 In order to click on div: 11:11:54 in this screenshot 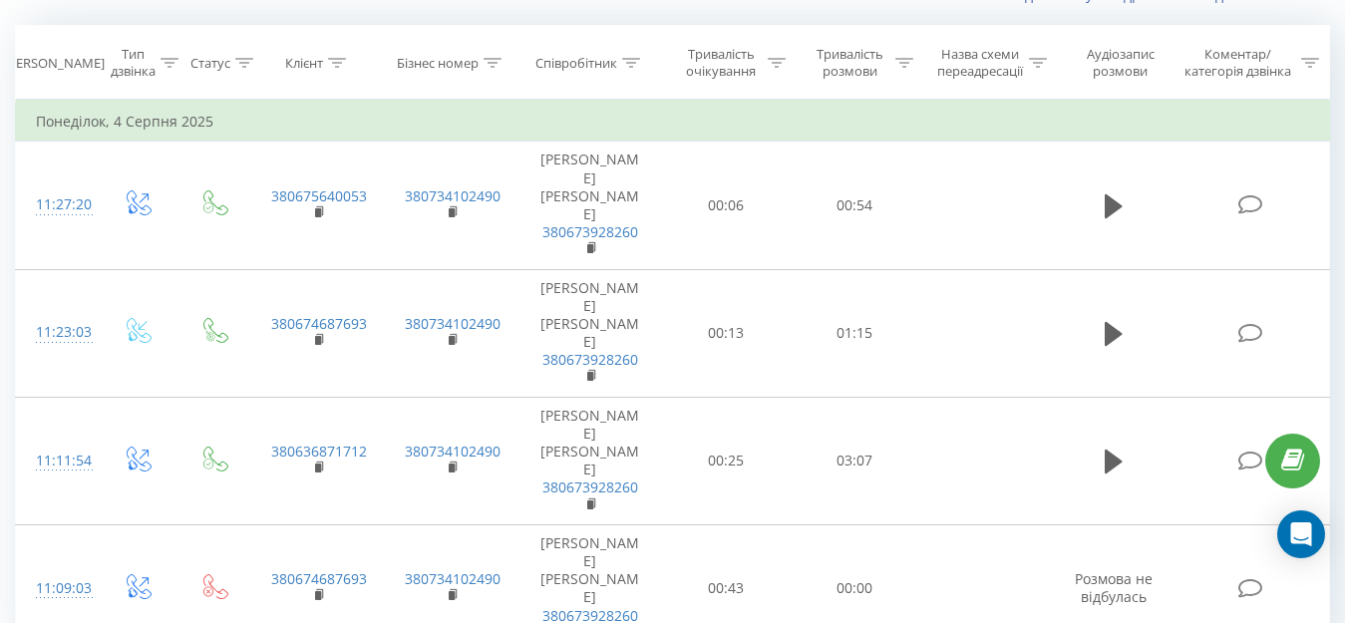, I will do `click(57, 461)`.